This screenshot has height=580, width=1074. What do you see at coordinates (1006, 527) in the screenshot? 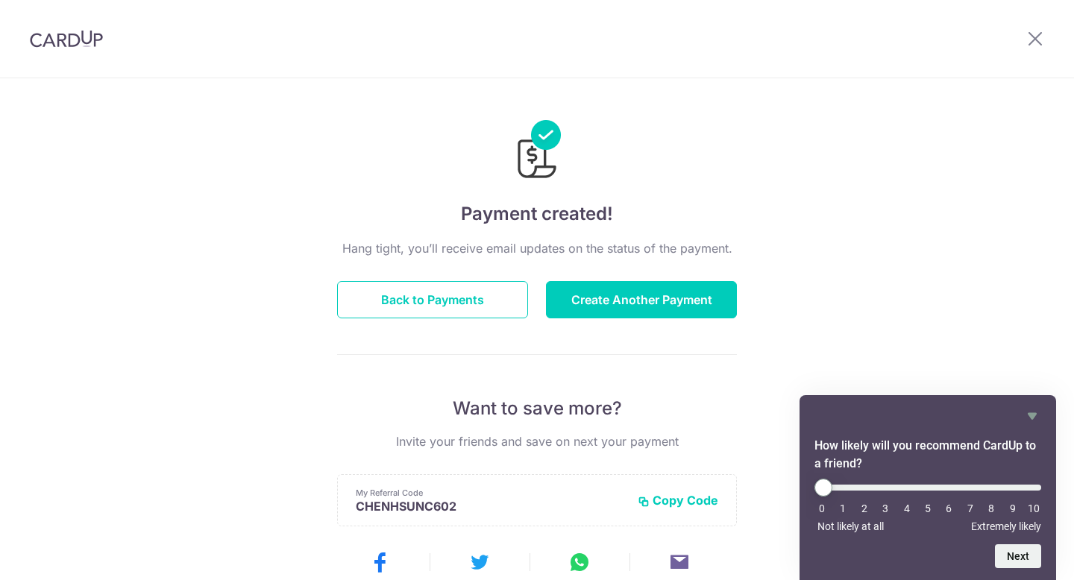
I see `span: Extremely likely` at bounding box center [1006, 527].